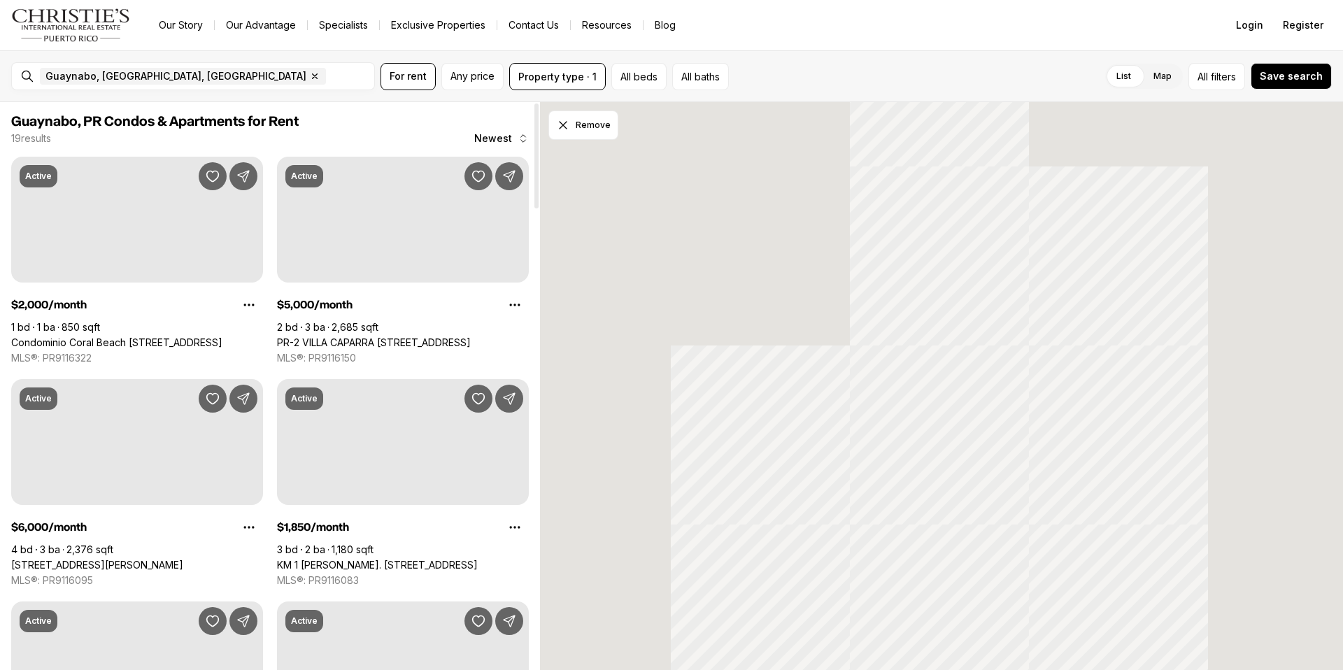  What do you see at coordinates (408, 76) in the screenshot?
I see `button: For rent` at bounding box center [408, 76].